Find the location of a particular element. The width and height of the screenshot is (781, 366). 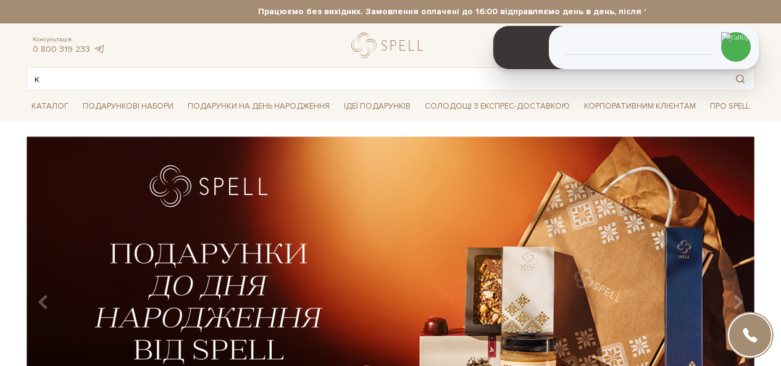

input: Пошук товару у каталозі is located at coordinates (377, 79).